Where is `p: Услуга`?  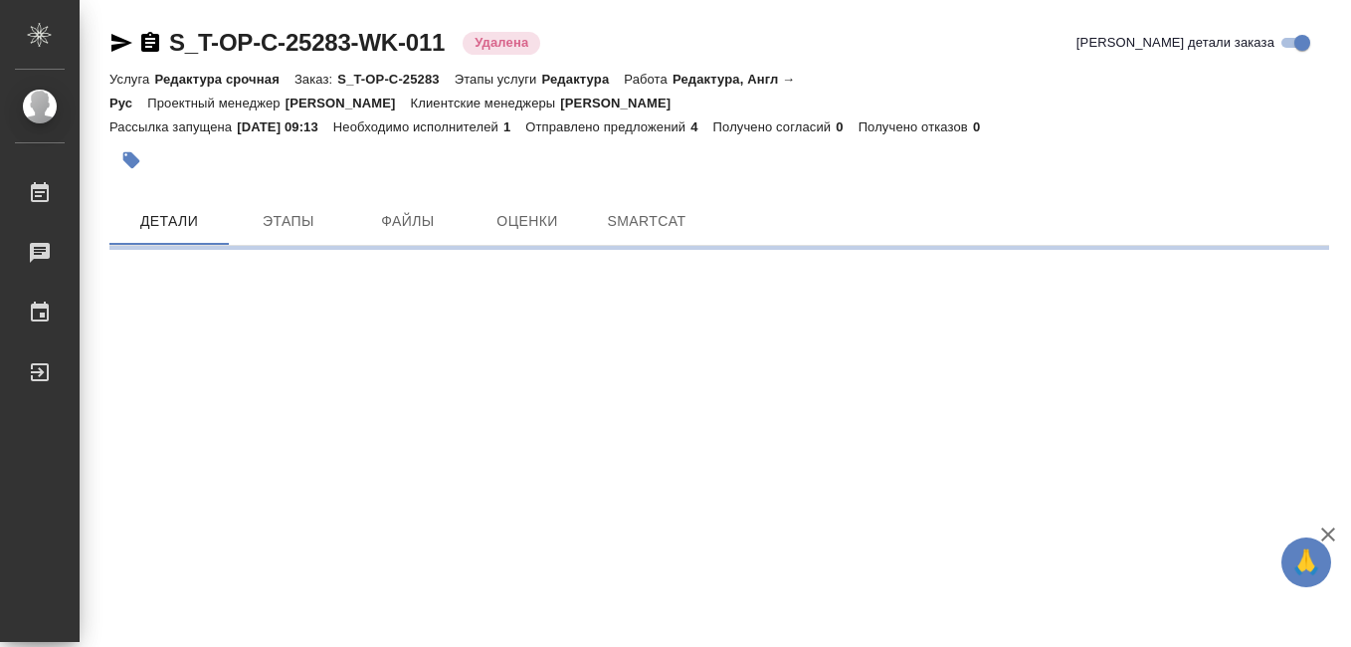 p: Услуга is located at coordinates (131, 79).